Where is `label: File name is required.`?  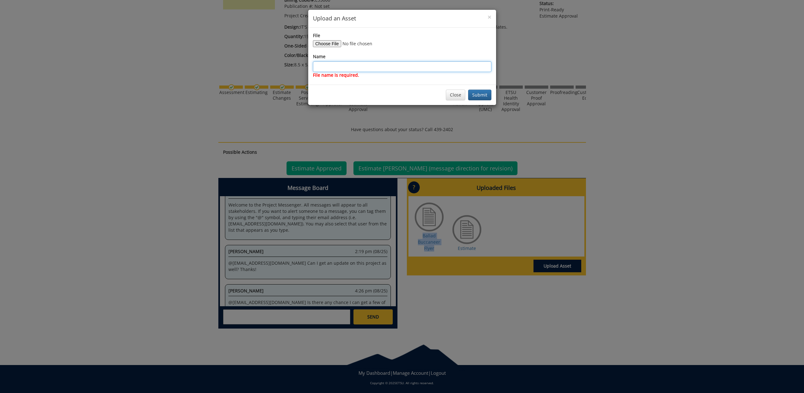 label: File name is required. is located at coordinates (336, 75).